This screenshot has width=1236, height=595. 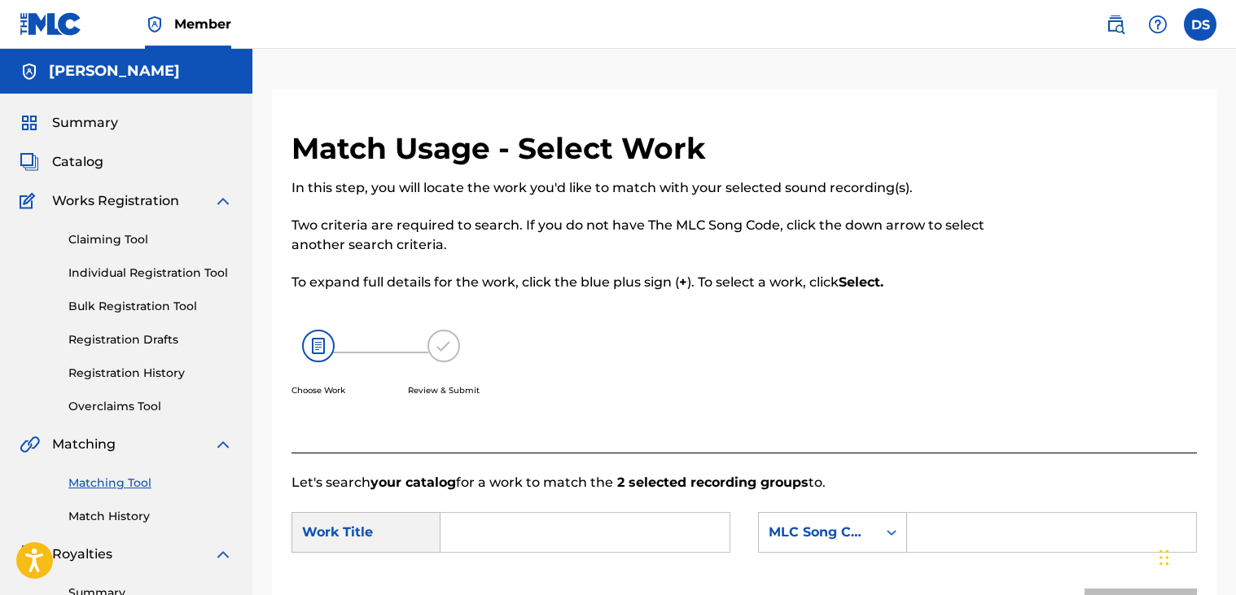 What do you see at coordinates (29, 123) in the screenshot?
I see `img: Summary` at bounding box center [29, 123].